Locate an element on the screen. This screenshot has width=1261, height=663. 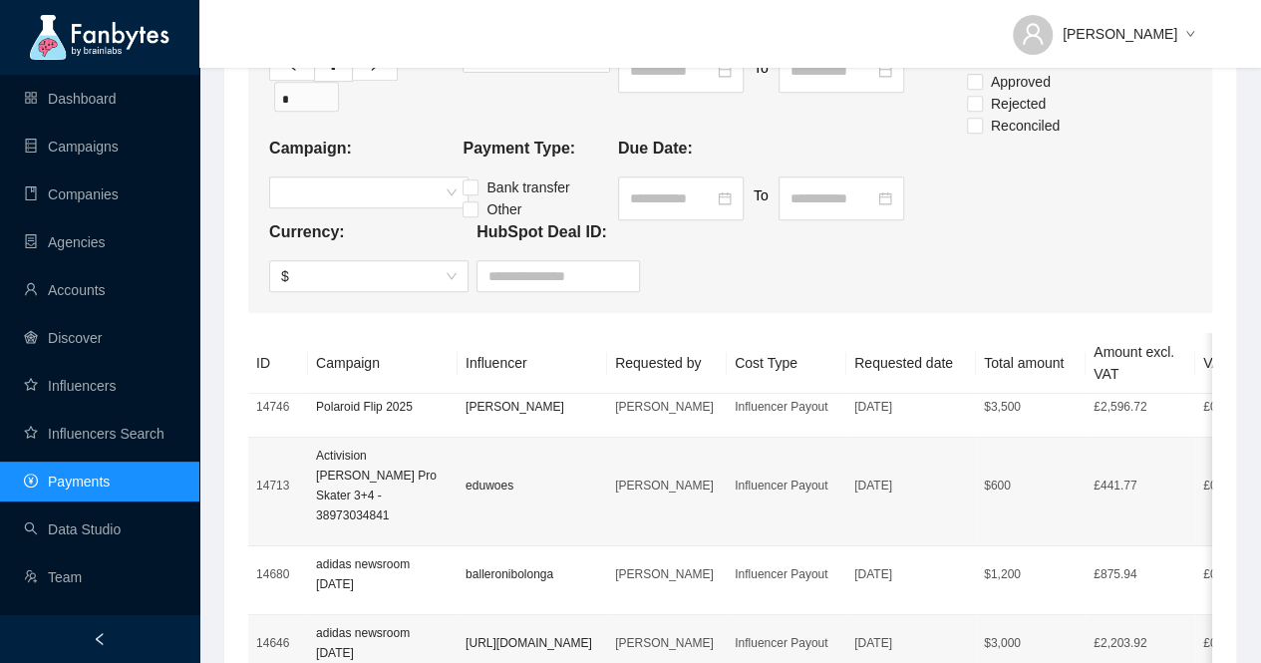
a: starInfluencers Search is located at coordinates (94, 434).